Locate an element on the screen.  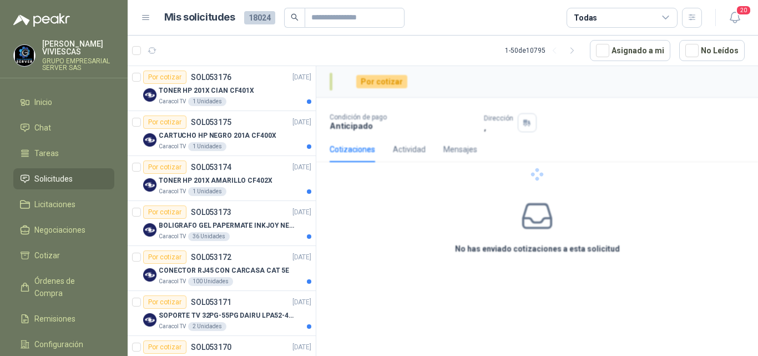
div: 2 Unidades is located at coordinates (207, 326).